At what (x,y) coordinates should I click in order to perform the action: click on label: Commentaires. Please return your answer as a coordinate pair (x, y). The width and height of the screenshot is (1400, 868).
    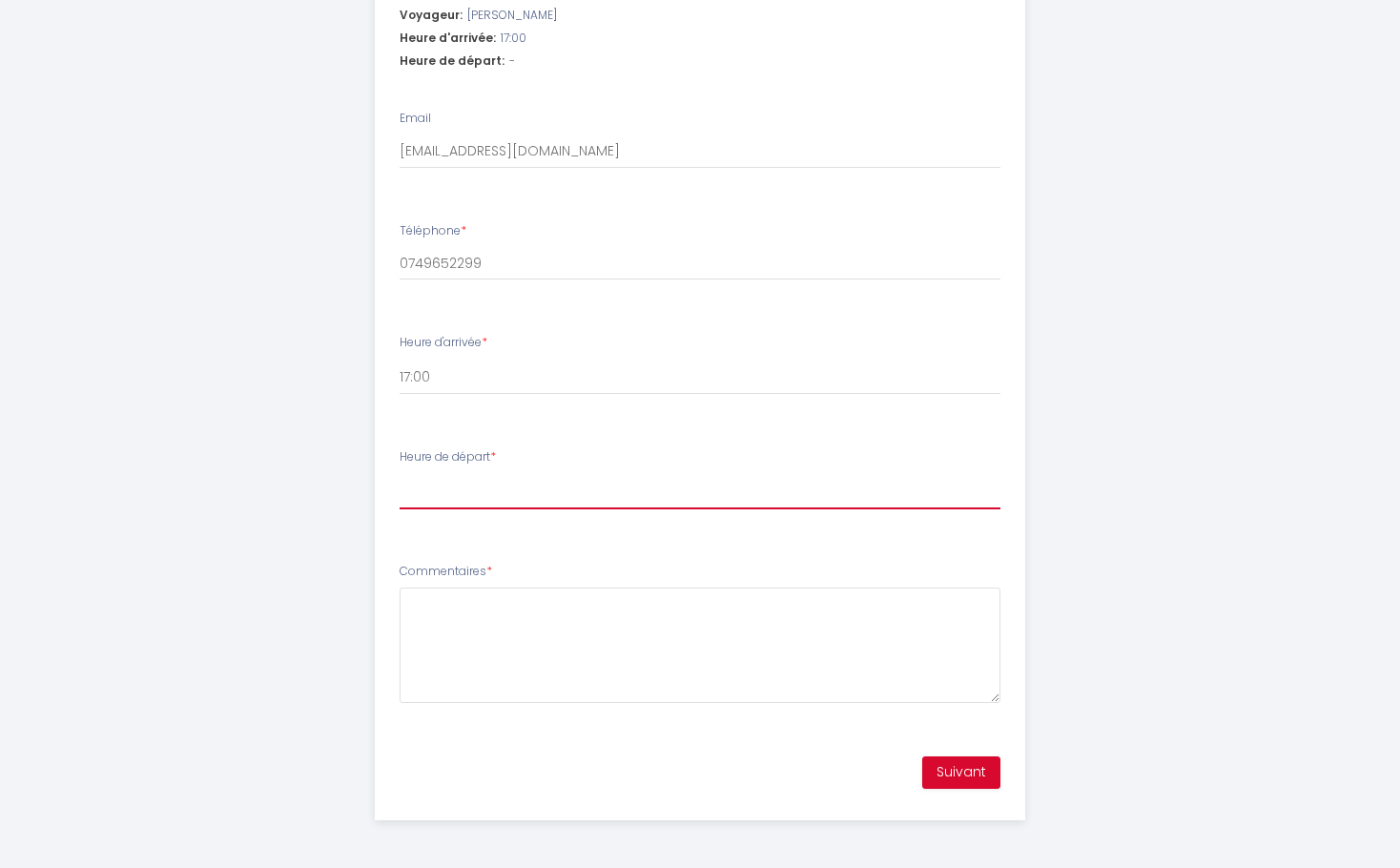
    Looking at the image, I should click on (445, 571).